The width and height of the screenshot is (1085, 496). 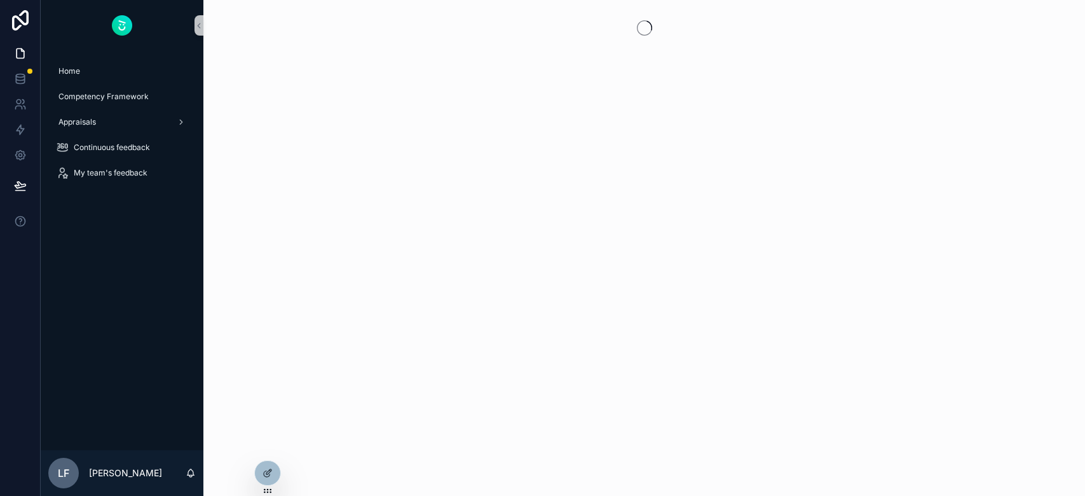 What do you see at coordinates (77, 122) in the screenshot?
I see `span: Appraisals` at bounding box center [77, 122].